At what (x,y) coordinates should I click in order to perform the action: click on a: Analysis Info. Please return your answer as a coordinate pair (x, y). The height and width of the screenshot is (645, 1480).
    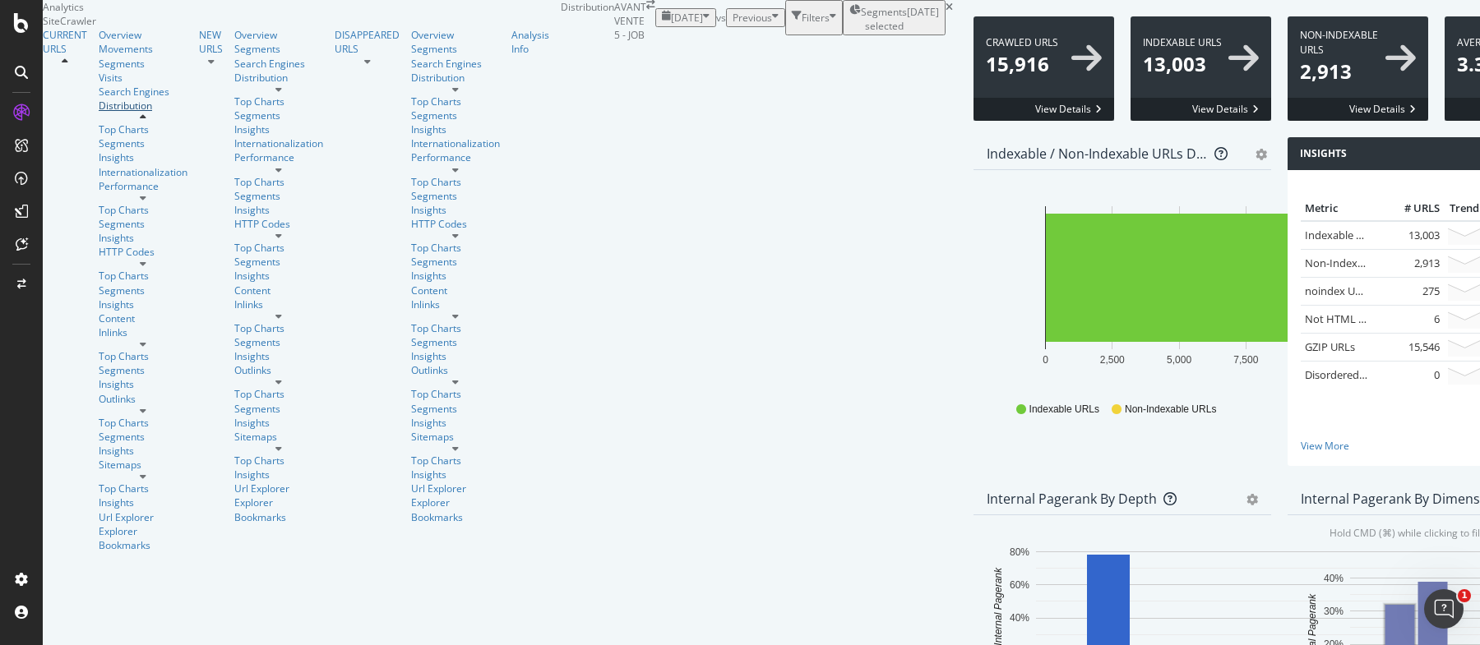
    Looking at the image, I should click on (530, 42).